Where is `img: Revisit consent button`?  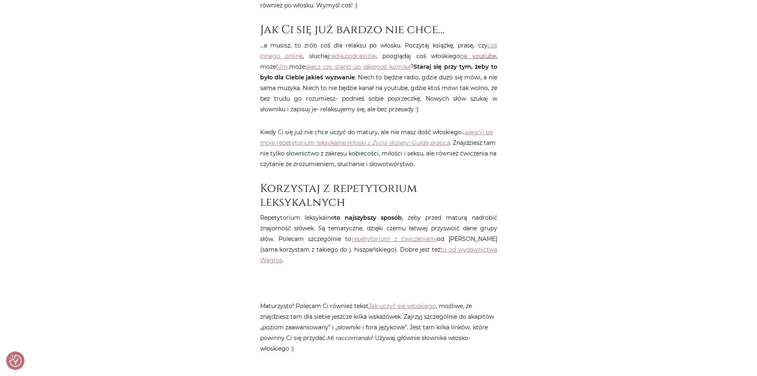
img: Revisit consent button is located at coordinates (16, 361).